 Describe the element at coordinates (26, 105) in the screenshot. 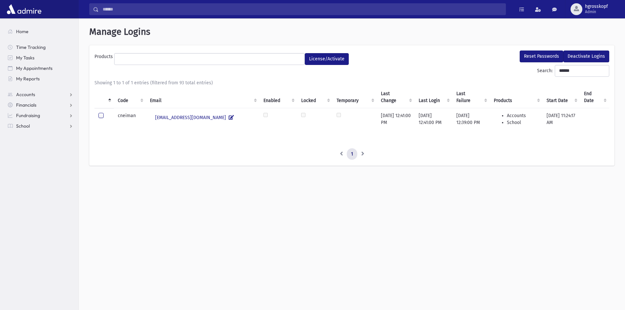

I see `span: Financials` at that location.